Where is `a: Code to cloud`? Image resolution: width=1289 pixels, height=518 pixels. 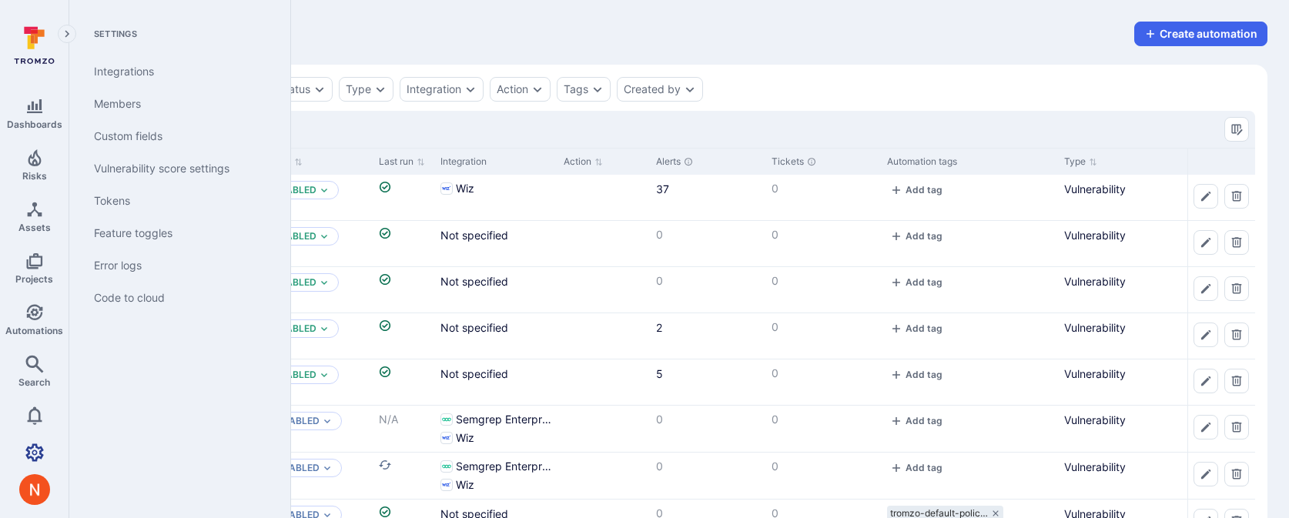 a: Code to cloud is located at coordinates (176, 298).